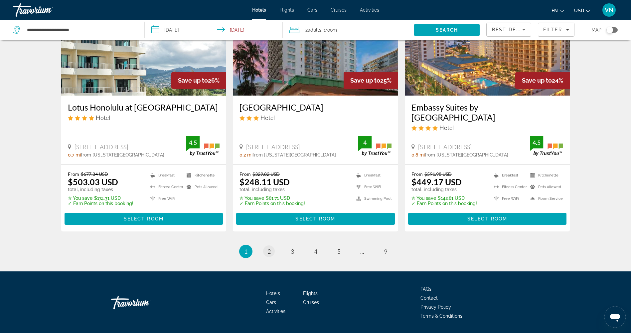  Describe the element at coordinates (447, 30) in the screenshot. I see `span: Search` at that location.